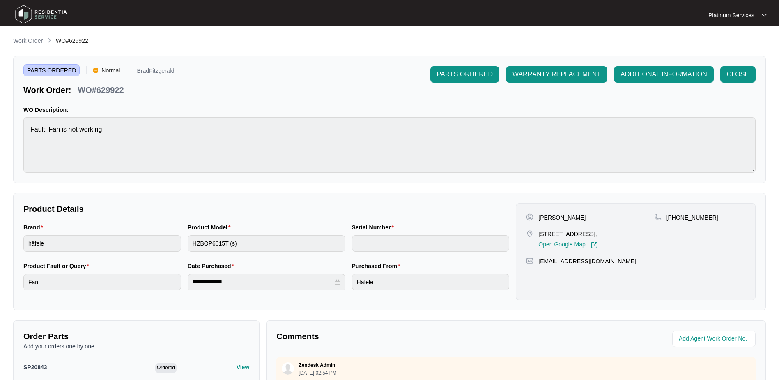 Image resolution: width=779 pixels, height=380 pixels. I want to click on img: user.svg, so click(288, 368).